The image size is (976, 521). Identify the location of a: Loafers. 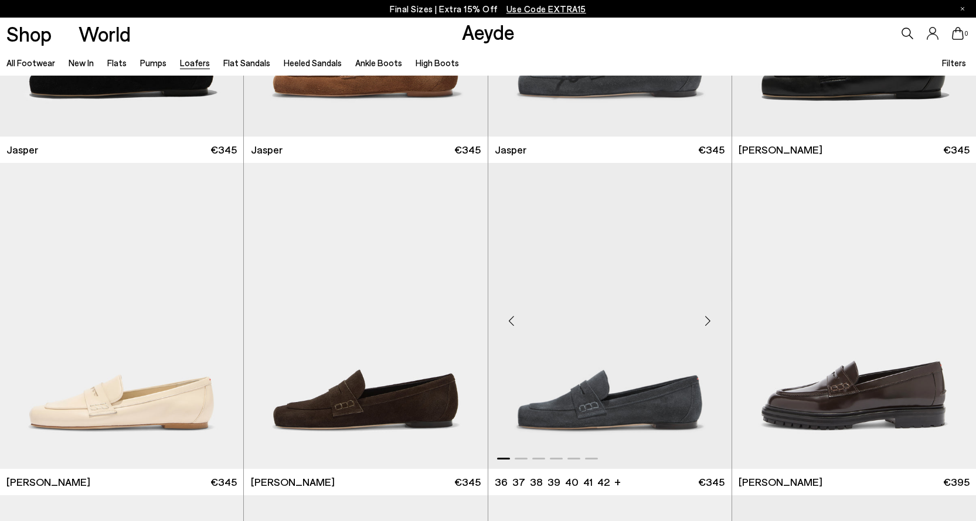
(195, 63).